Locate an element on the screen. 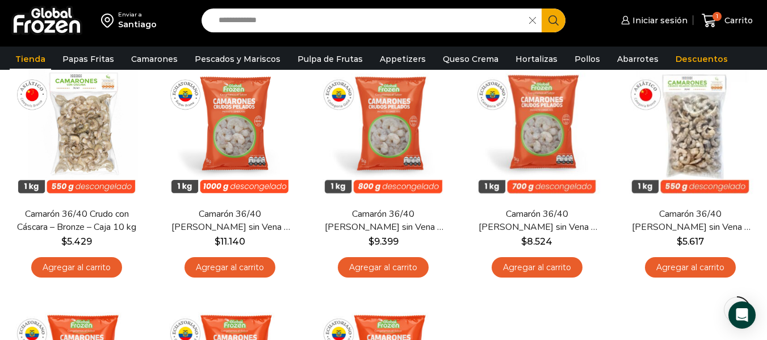  a: Pollos is located at coordinates (587, 59).